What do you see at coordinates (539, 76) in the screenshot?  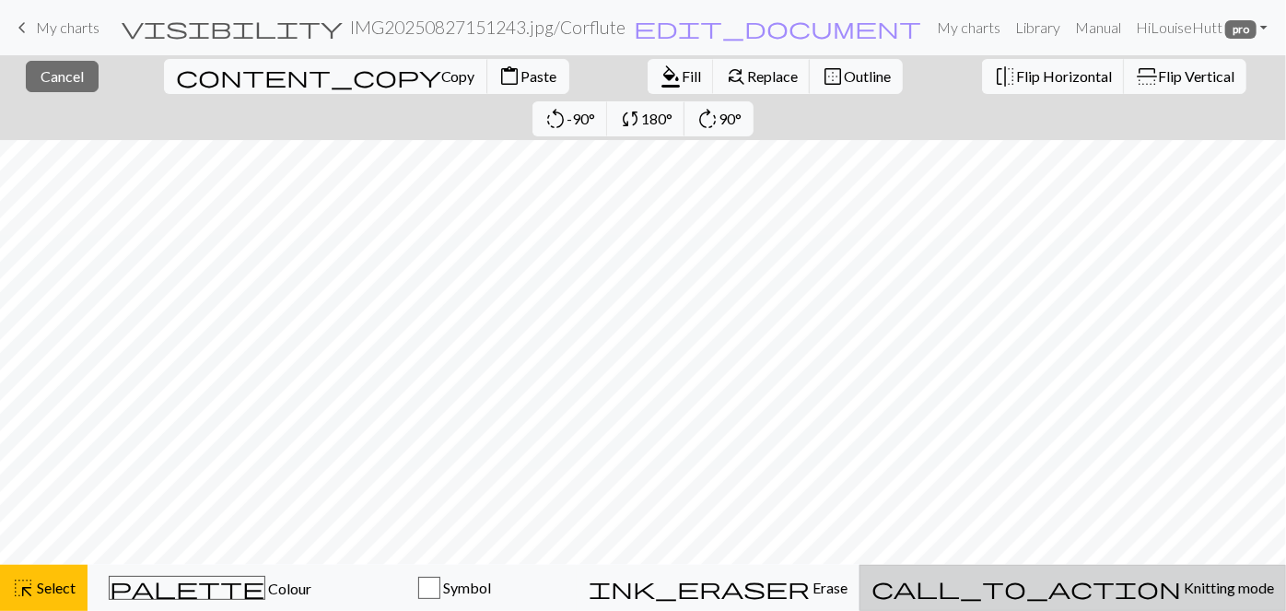 I see `span: Paste` at bounding box center [539, 76].